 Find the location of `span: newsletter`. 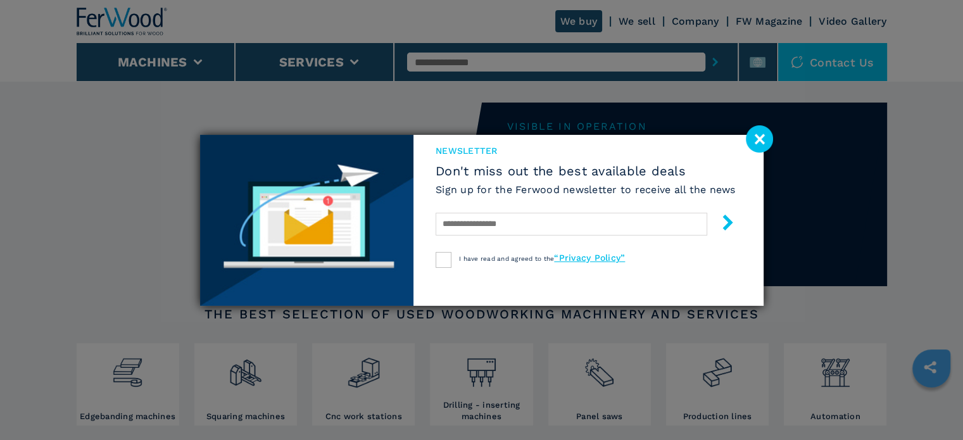

span: newsletter is located at coordinates (586, 151).